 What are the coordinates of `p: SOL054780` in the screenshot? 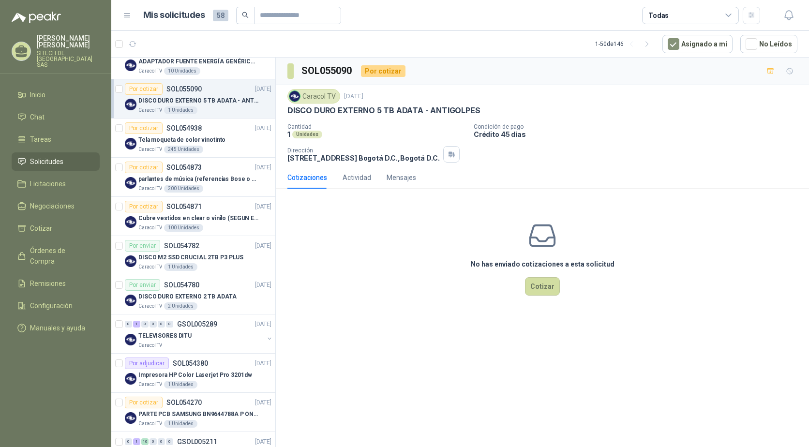 It's located at (182, 285).